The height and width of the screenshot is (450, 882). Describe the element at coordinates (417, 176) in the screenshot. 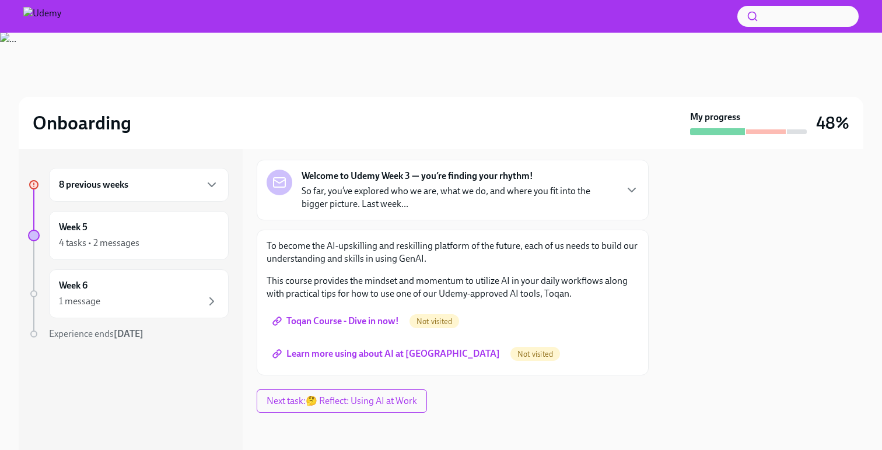

I see `strong: Welcome to Udemy Week 3 — you’re finding your rhythm!` at that location.